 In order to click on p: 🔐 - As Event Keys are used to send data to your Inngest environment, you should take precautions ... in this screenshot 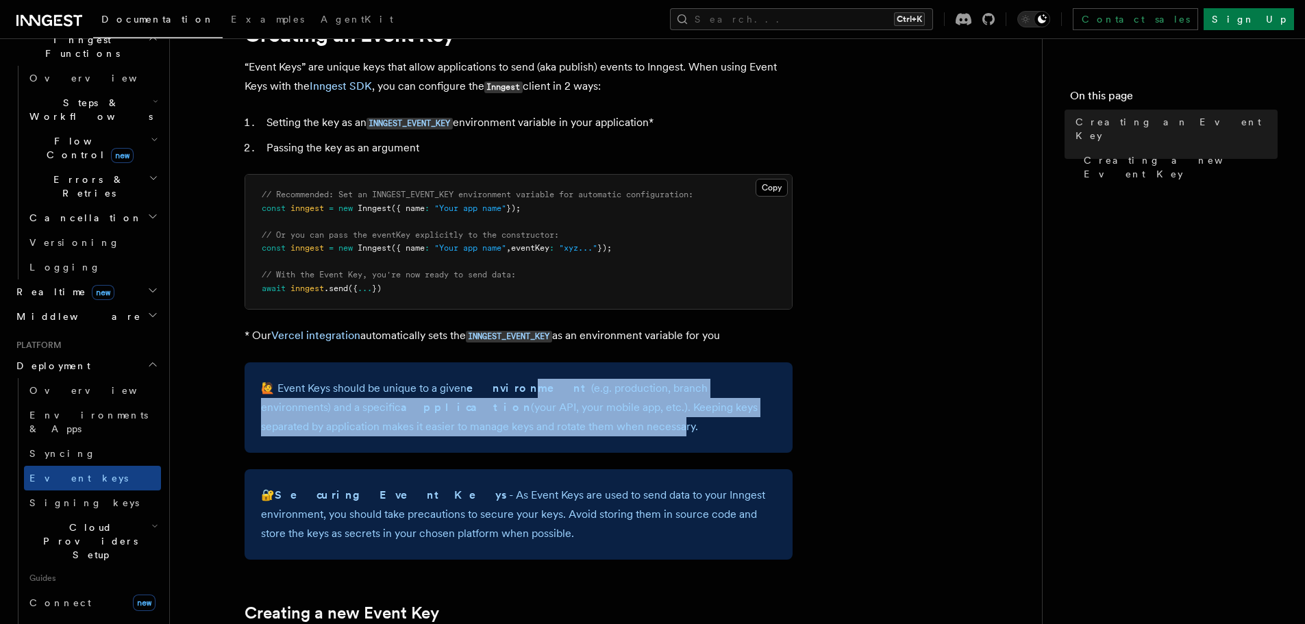, I will do `click(519, 514)`.